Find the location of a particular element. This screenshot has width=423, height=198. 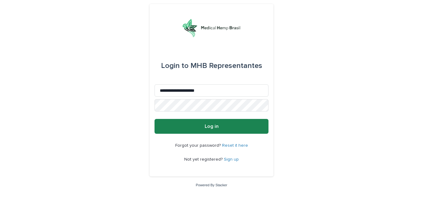

a: Reset it here is located at coordinates (235, 146).